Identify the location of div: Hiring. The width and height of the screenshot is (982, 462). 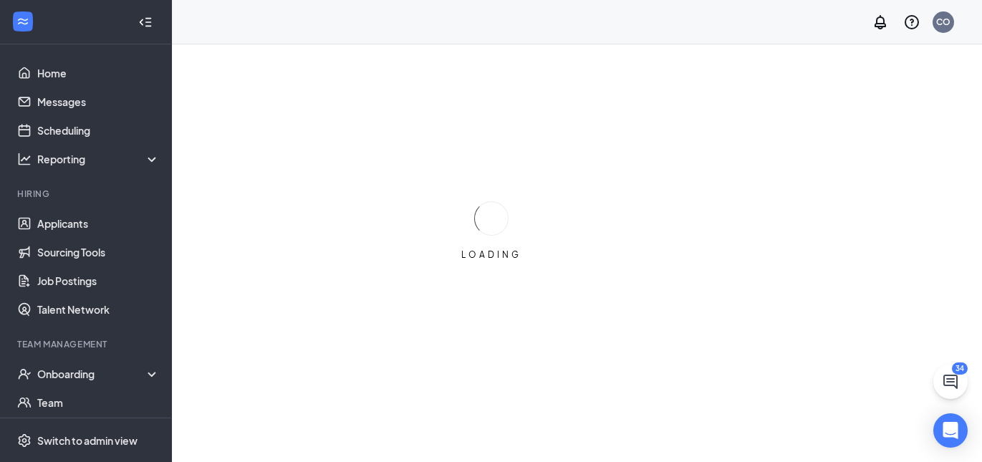
(87, 193).